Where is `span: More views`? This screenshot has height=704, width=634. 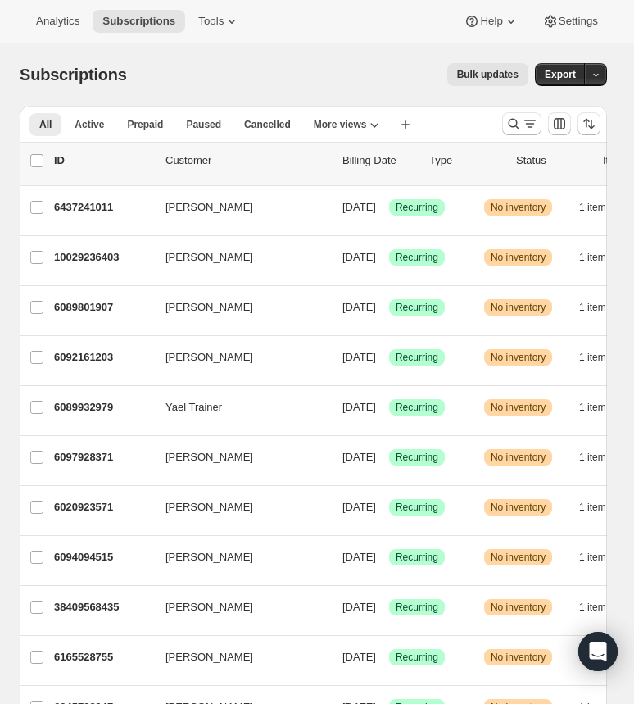
span: More views is located at coordinates (340, 125).